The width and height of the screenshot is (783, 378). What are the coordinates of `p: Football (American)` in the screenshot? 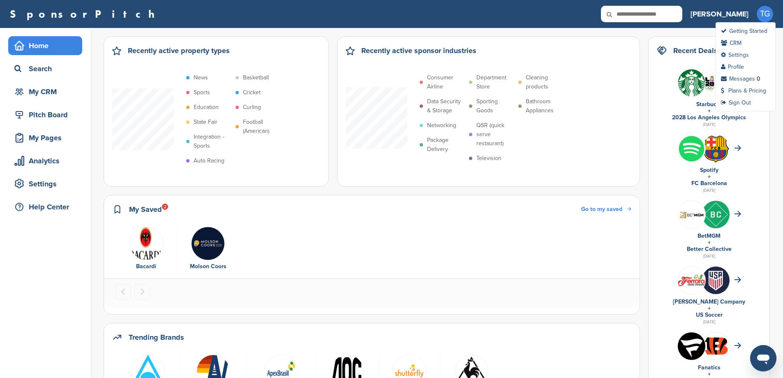 It's located at (262, 127).